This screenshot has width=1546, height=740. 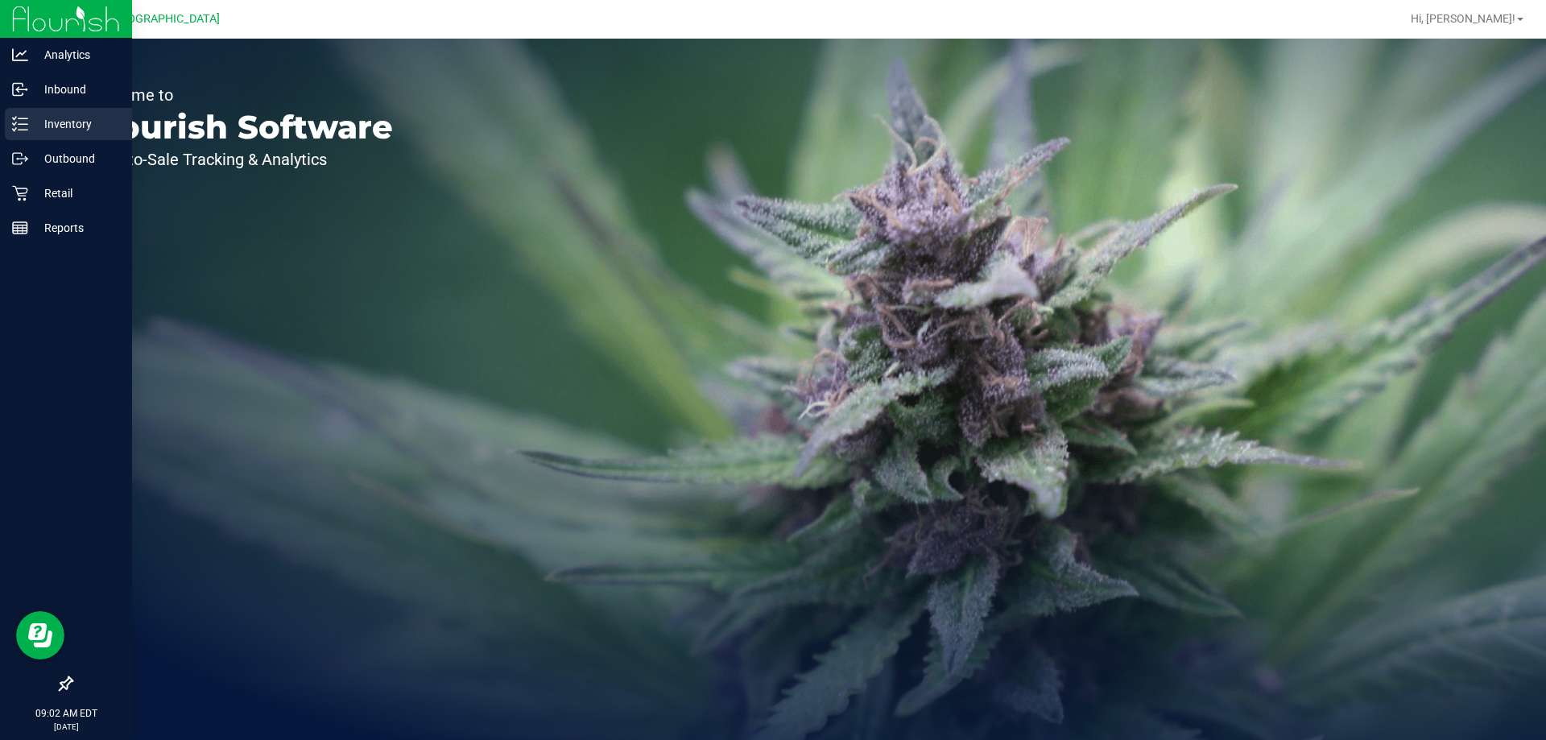 I want to click on inline-svg: Outbound, so click(x=20, y=159).